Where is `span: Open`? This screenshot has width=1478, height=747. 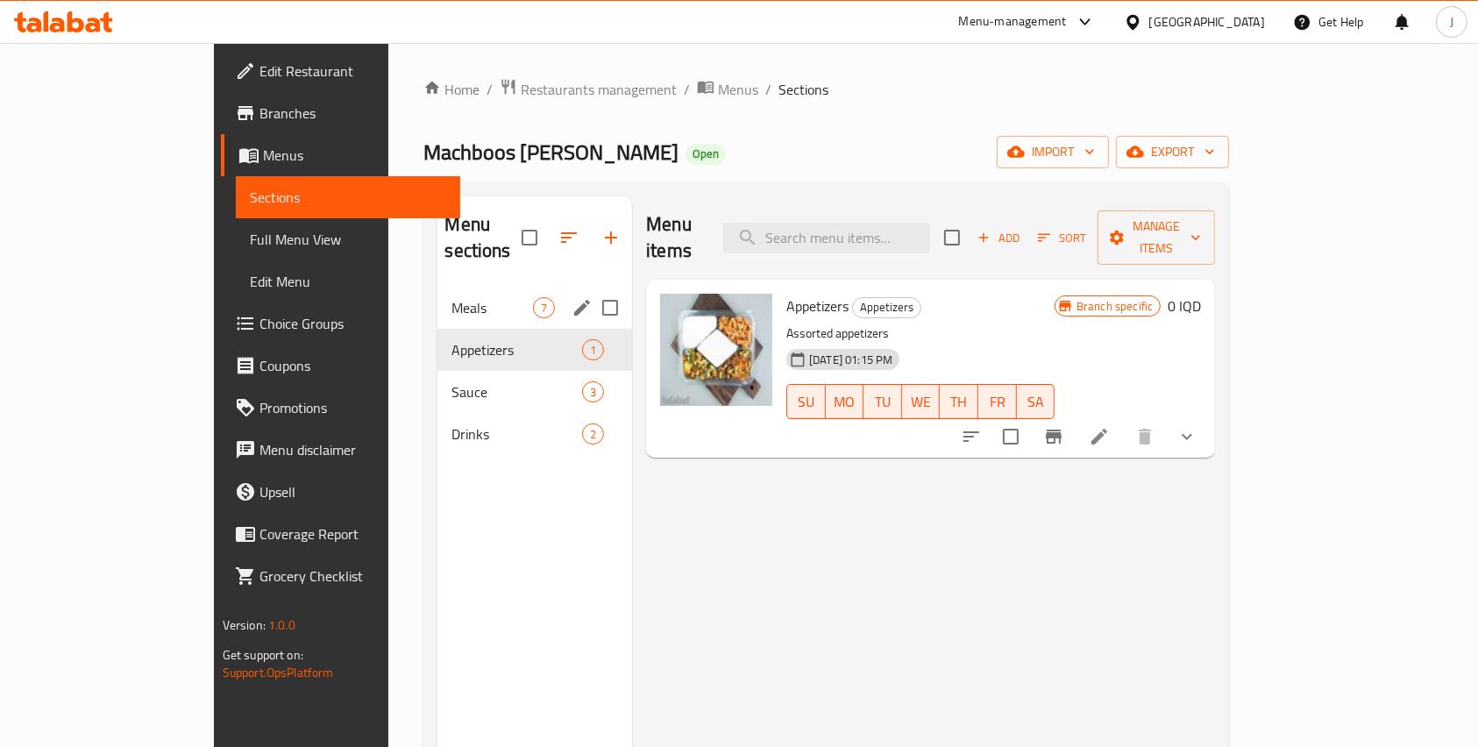 span: Open is located at coordinates (706, 153).